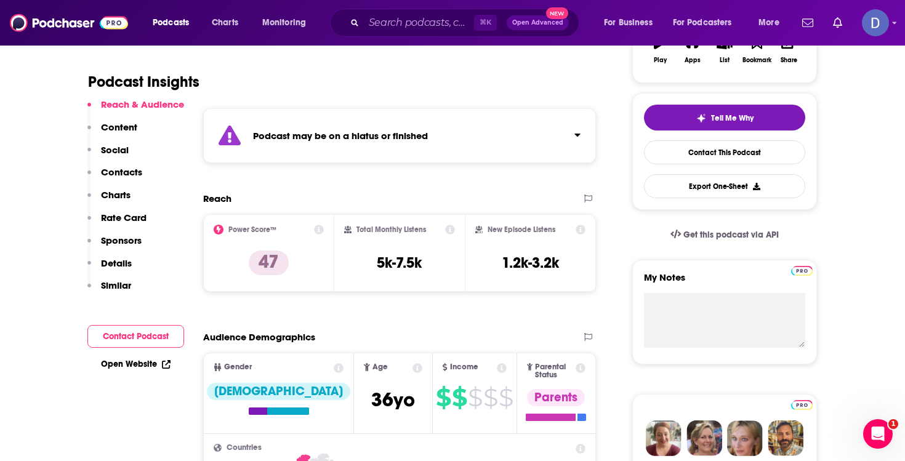  What do you see at coordinates (789, 60) in the screenshot?
I see `div: Share` at bounding box center [789, 60].